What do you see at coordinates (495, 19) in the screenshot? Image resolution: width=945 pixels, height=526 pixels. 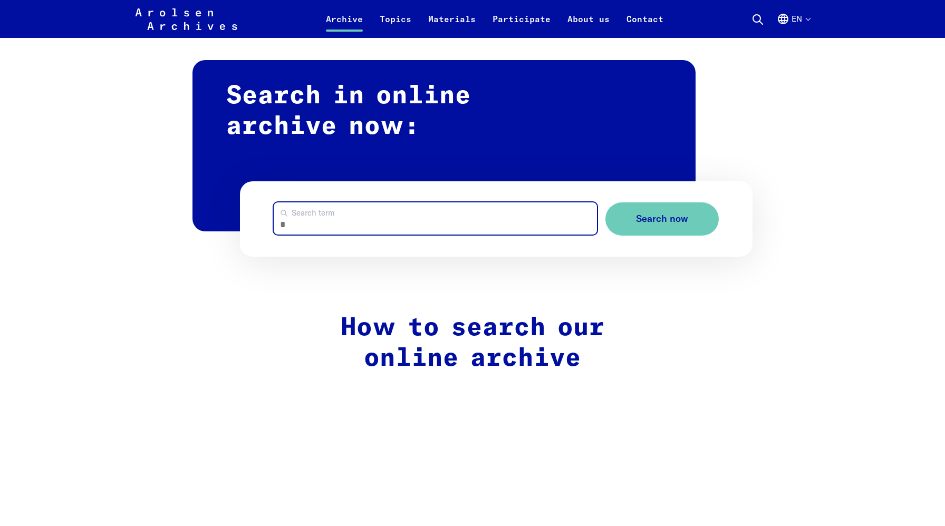 I see `nav: Primary` at bounding box center [495, 19].